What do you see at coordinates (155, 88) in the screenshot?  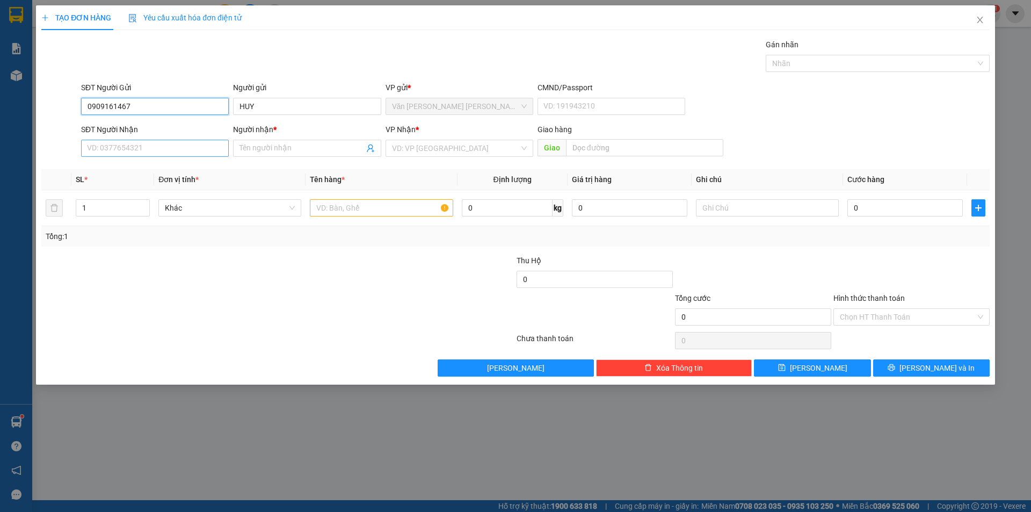 I see `div: SĐT Người Gửi` at bounding box center [155, 88].